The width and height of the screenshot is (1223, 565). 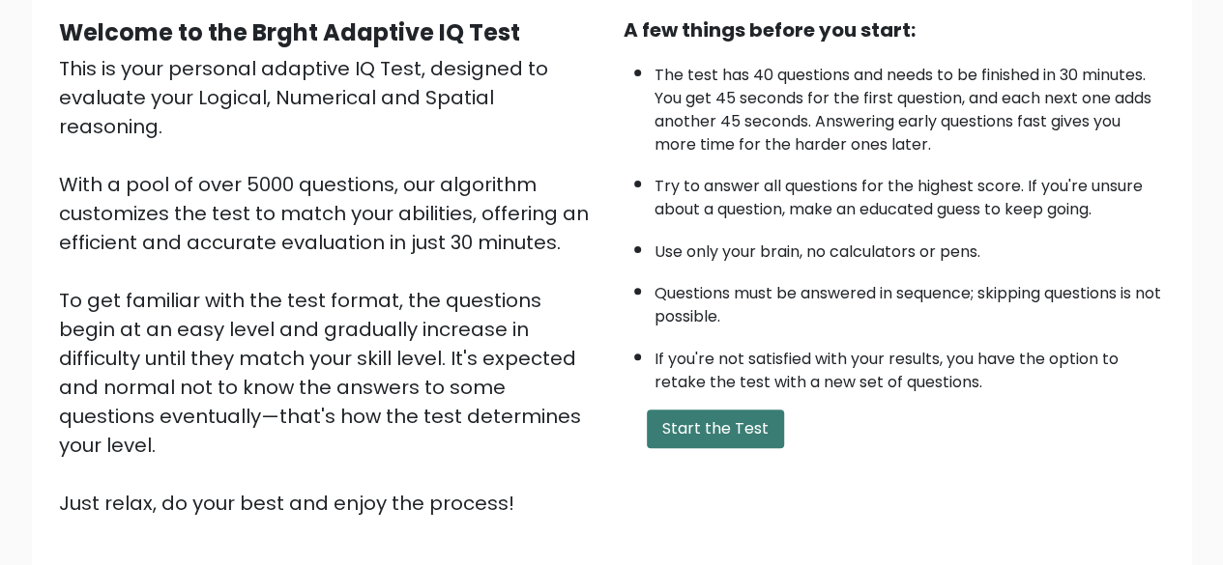 What do you see at coordinates (909, 366) in the screenshot?
I see `li: If you're not satisfied with your results, you have the option to retake the test with a new set ...` at bounding box center [909, 366].